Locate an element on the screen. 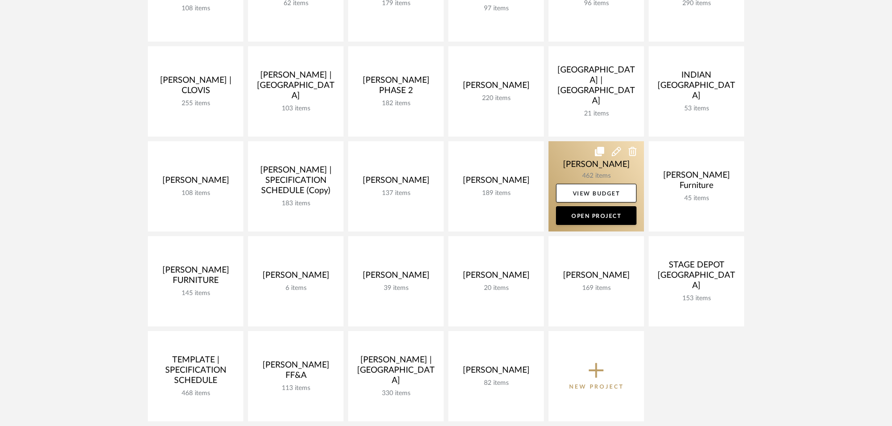 The height and width of the screenshot is (426, 892). div: 330 items is located at coordinates (396, 394).